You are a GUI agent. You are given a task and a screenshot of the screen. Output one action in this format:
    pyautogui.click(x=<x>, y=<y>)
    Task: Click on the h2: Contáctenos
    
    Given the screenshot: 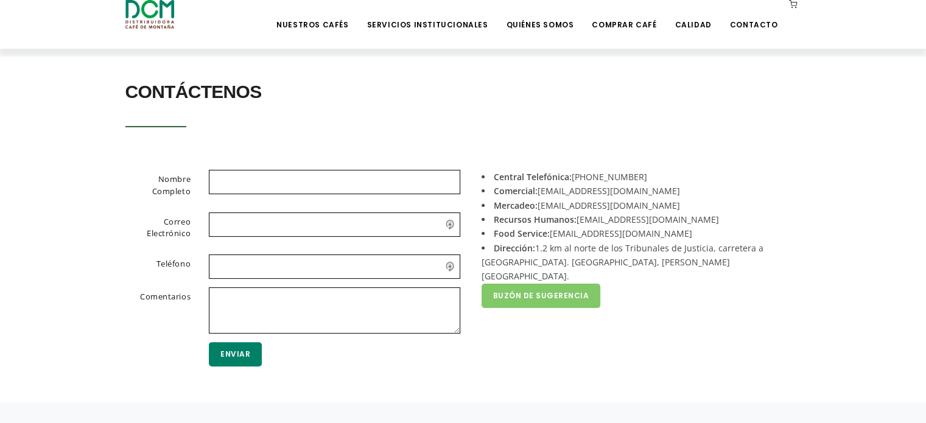 What is the action you would take?
    pyautogui.click(x=463, y=92)
    